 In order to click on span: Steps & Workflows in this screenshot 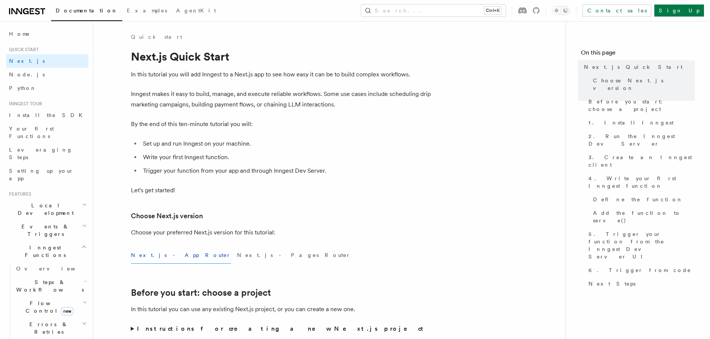, I will do `click(49, 286)`.